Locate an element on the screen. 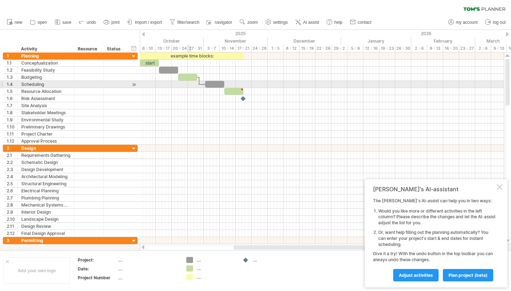 This screenshot has width=511, height=291. a: AI assist is located at coordinates (307, 22).